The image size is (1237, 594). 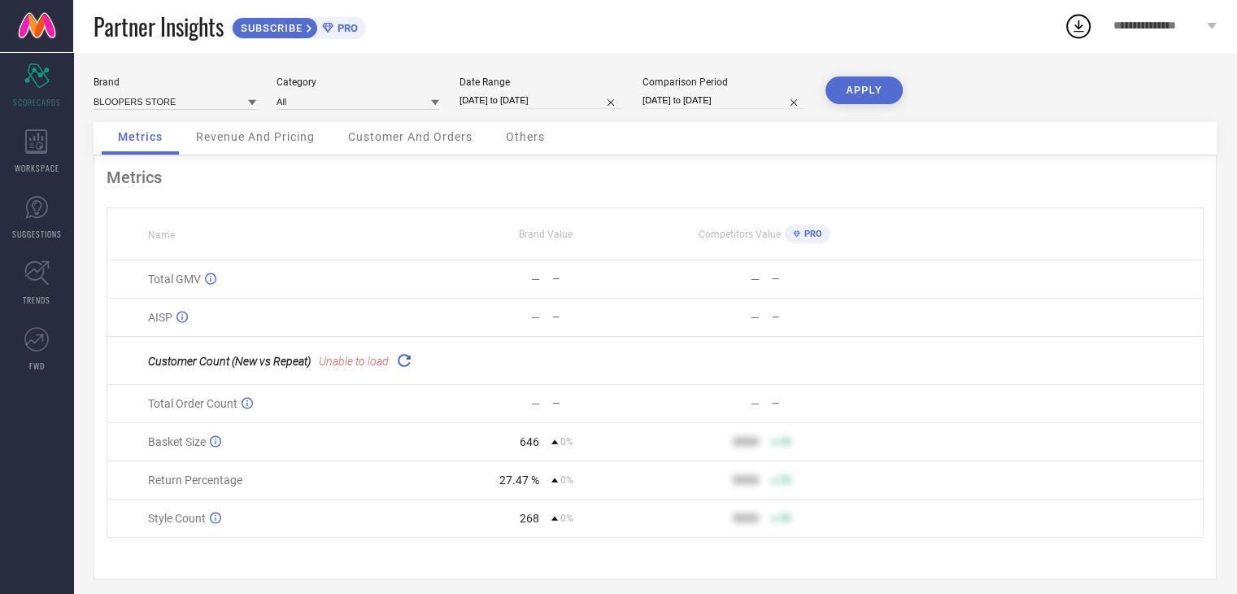 I want to click on input: Select comparison period, so click(x=724, y=100).